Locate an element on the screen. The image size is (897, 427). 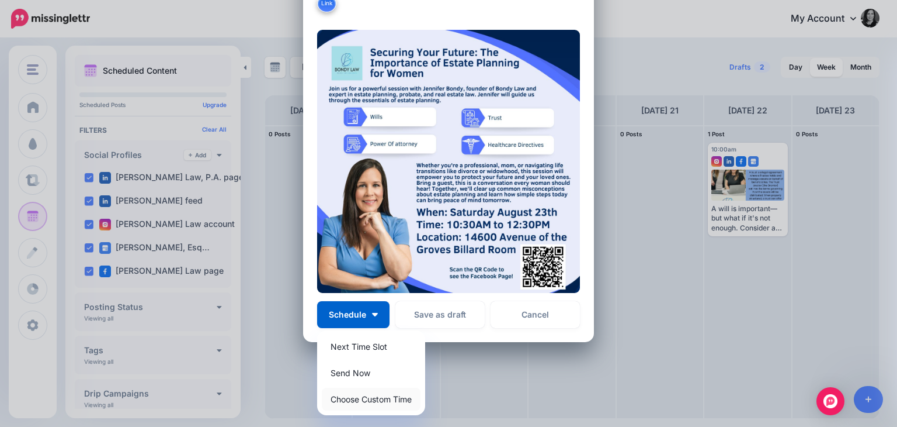
button: Schedule is located at coordinates (353, 314).